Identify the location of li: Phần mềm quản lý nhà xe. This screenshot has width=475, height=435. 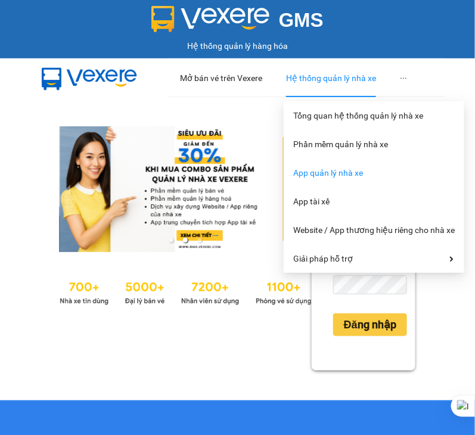
(374, 144).